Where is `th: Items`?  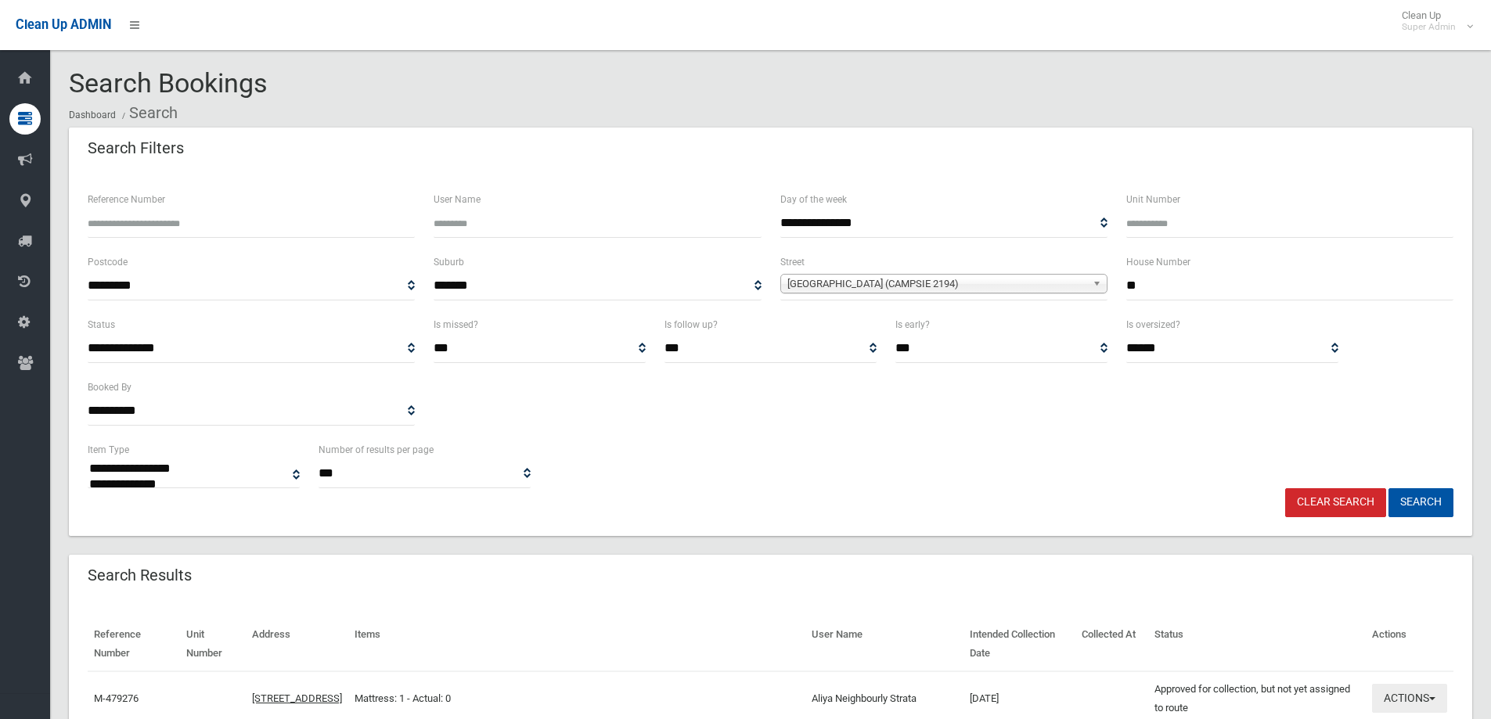
th: Items is located at coordinates (577, 644).